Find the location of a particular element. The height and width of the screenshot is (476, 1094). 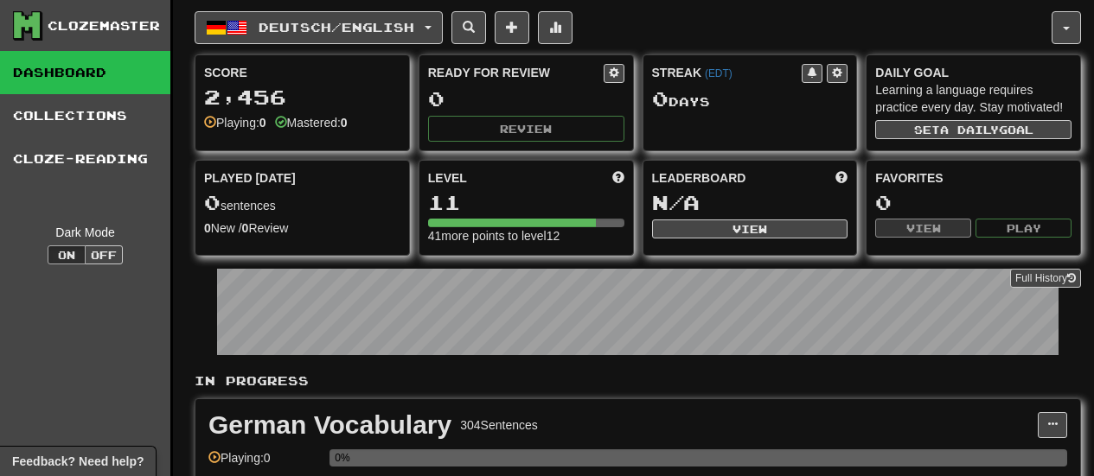

div: 304 Sentences is located at coordinates (499, 425).